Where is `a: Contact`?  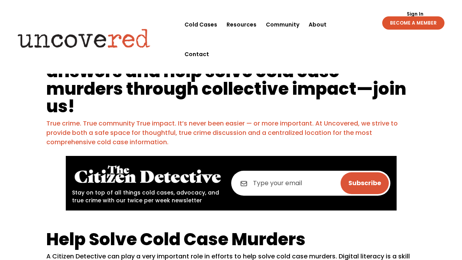 a: Contact is located at coordinates (197, 54).